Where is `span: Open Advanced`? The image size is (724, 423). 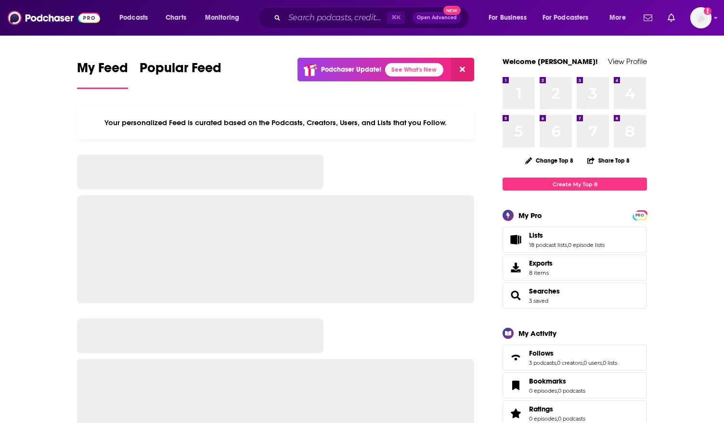 span: Open Advanced is located at coordinates (437, 18).